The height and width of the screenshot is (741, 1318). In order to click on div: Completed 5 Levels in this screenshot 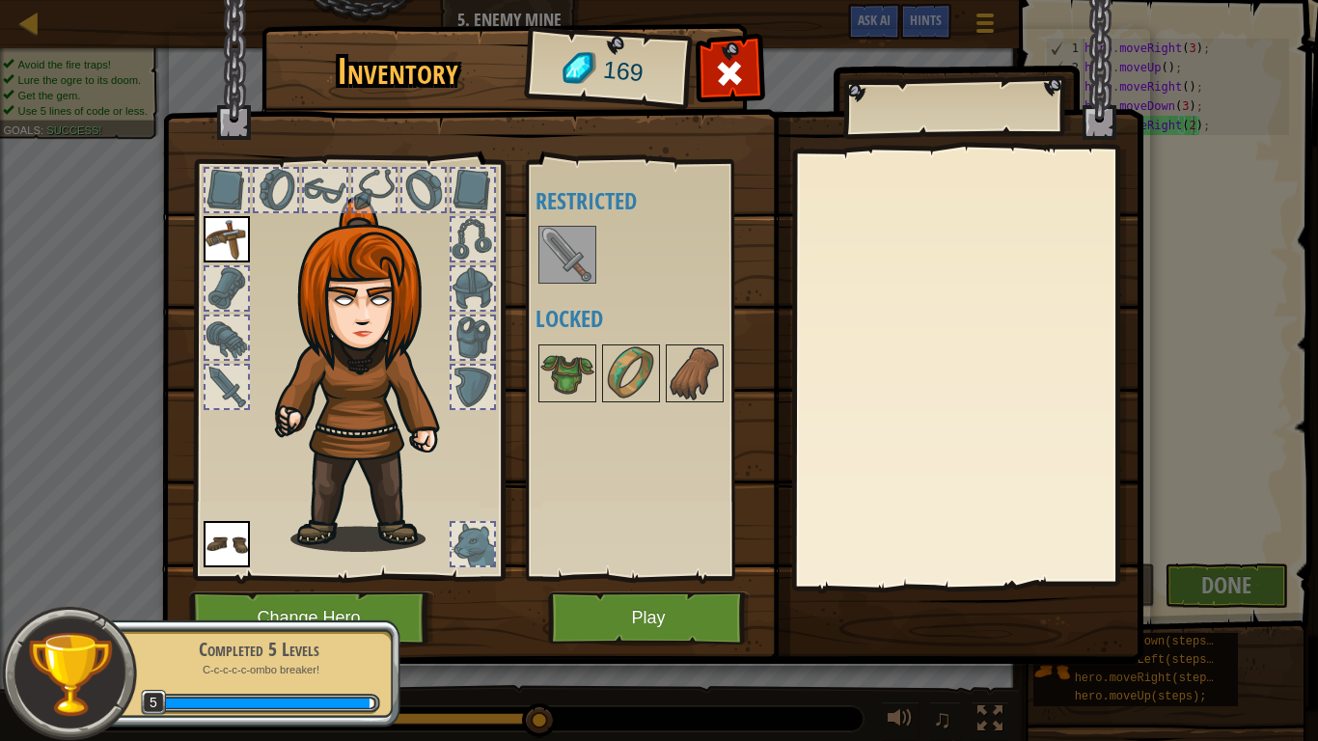, I will do `click(259, 649)`.